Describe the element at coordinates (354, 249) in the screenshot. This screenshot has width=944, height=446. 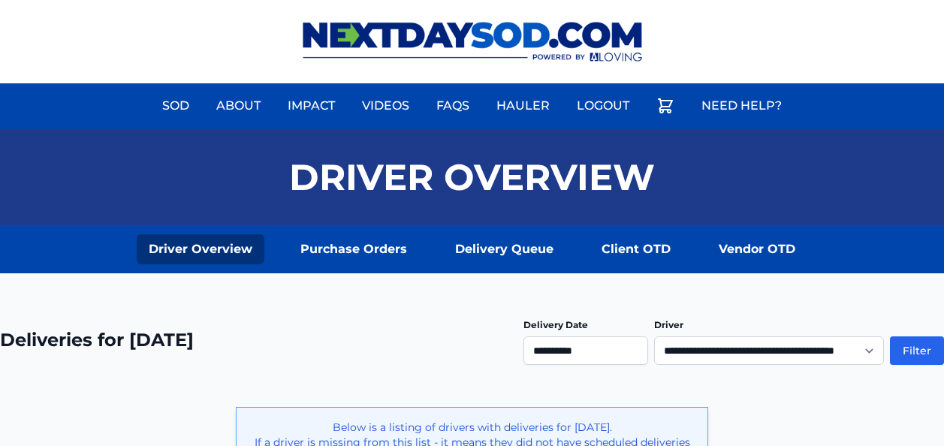
I see `a: Purchase Orders` at that location.